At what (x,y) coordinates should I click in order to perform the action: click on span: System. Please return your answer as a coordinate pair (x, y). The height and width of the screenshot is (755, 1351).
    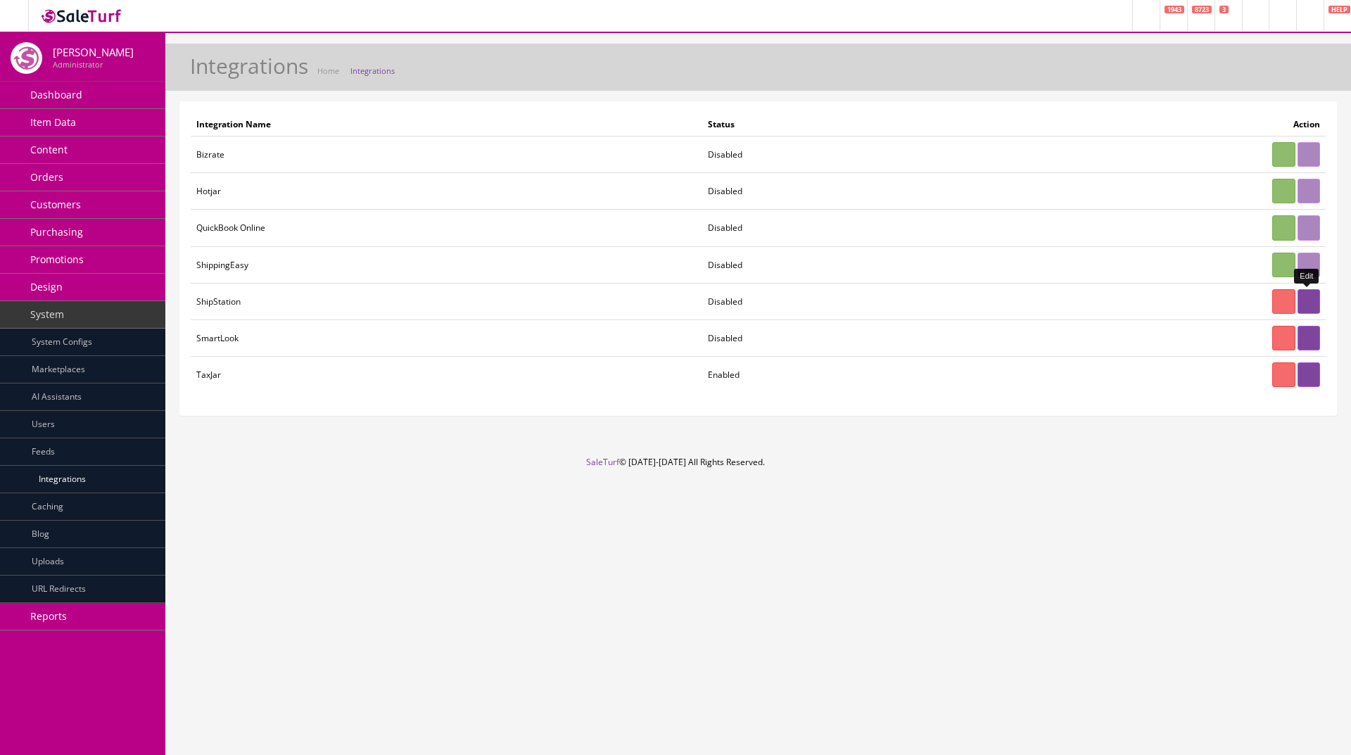
    Looking at the image, I should click on (47, 314).